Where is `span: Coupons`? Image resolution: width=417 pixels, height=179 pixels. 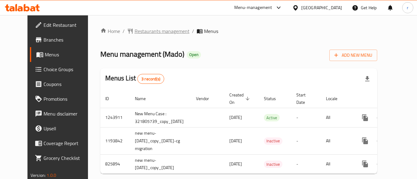
span: Coupons is located at coordinates (68, 84).